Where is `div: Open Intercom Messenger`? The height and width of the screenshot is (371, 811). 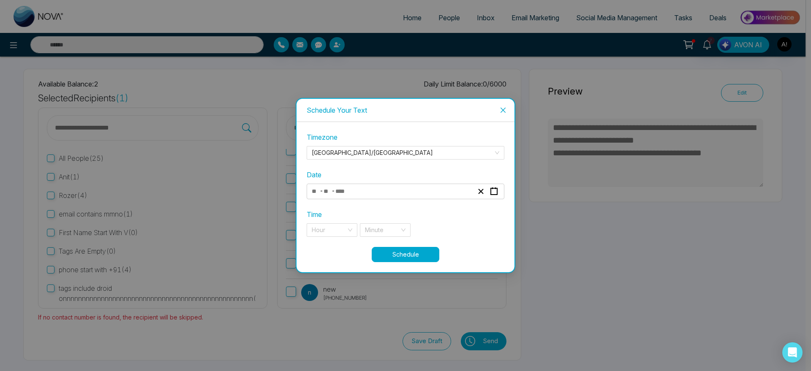
div: Open Intercom Messenger is located at coordinates (793, 353).